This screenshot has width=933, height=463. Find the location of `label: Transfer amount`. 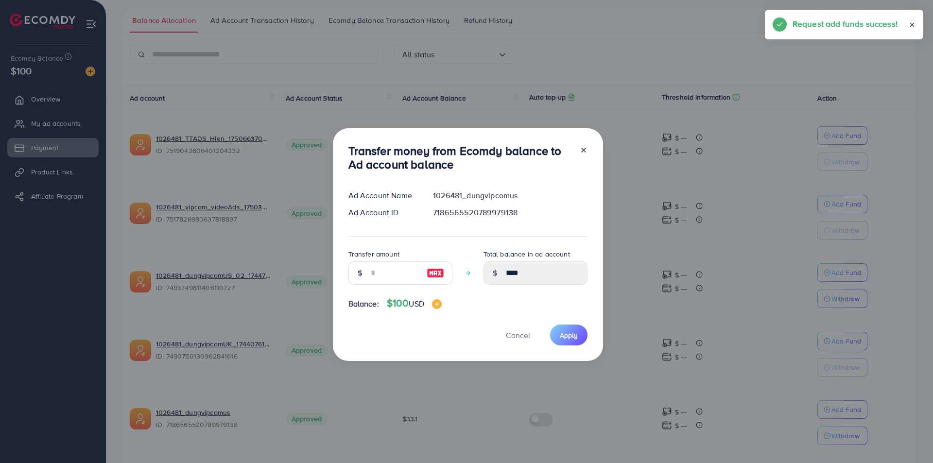

label: Transfer amount is located at coordinates (374, 254).